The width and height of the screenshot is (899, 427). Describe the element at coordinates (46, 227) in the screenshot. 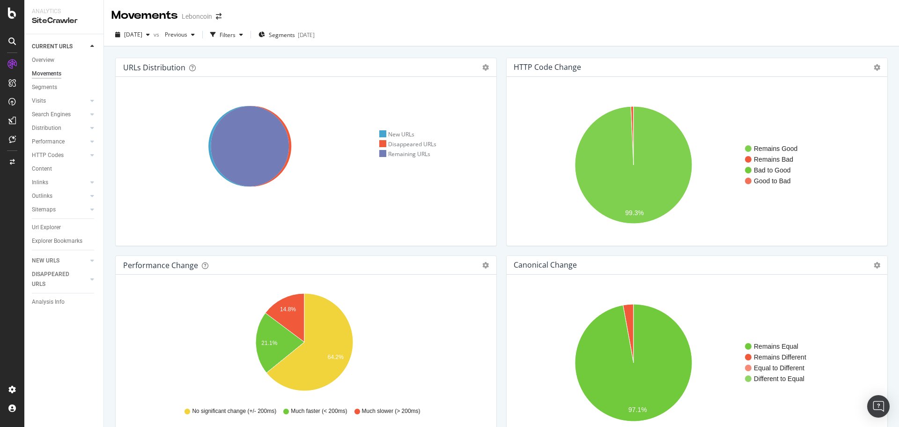

I see `div: Url Explorer` at that location.